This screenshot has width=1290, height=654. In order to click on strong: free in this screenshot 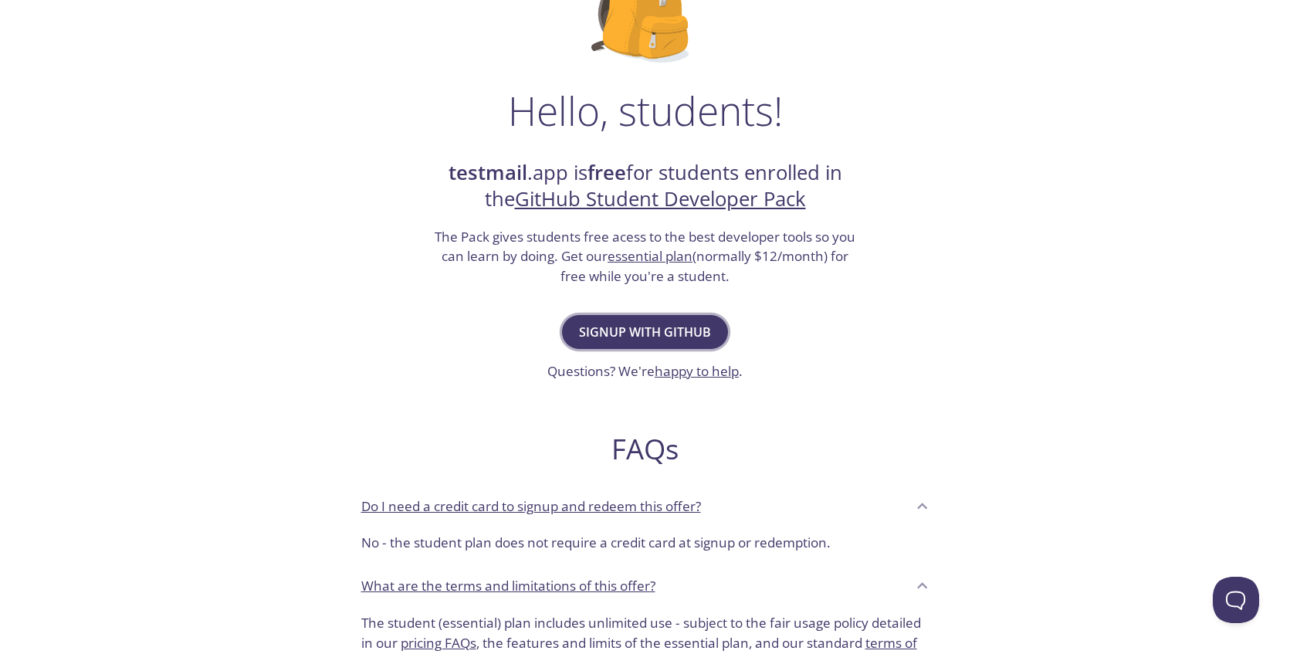, I will do `click(607, 172)`.